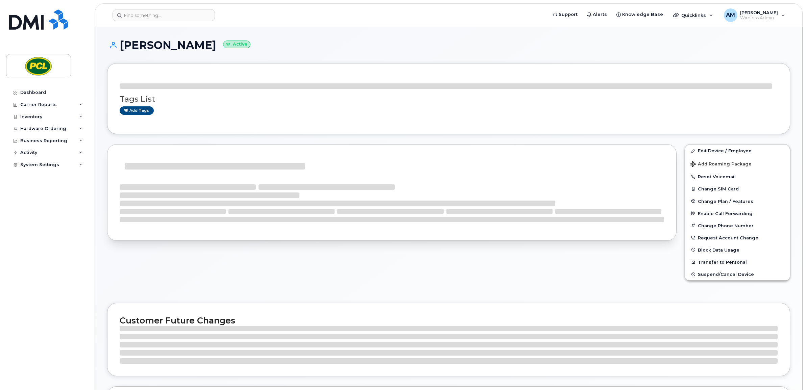 This screenshot has width=806, height=390. I want to click on span: Add Roaming Package, so click(720, 164).